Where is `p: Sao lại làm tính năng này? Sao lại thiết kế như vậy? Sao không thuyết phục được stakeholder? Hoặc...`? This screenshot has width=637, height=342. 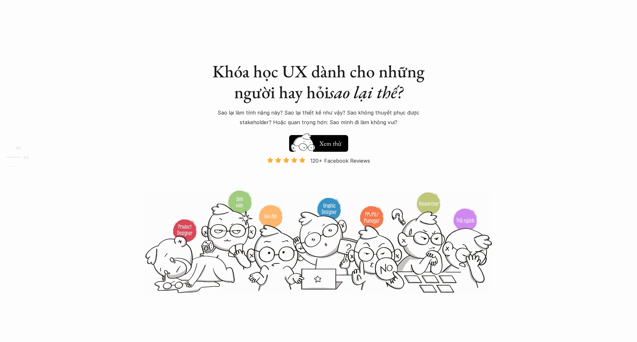 p: Sao lại làm tính năng này? Sao lại thiết kế như vậy? Sao không thuyết phục được stakeholder? Hoặc... is located at coordinates (319, 117).